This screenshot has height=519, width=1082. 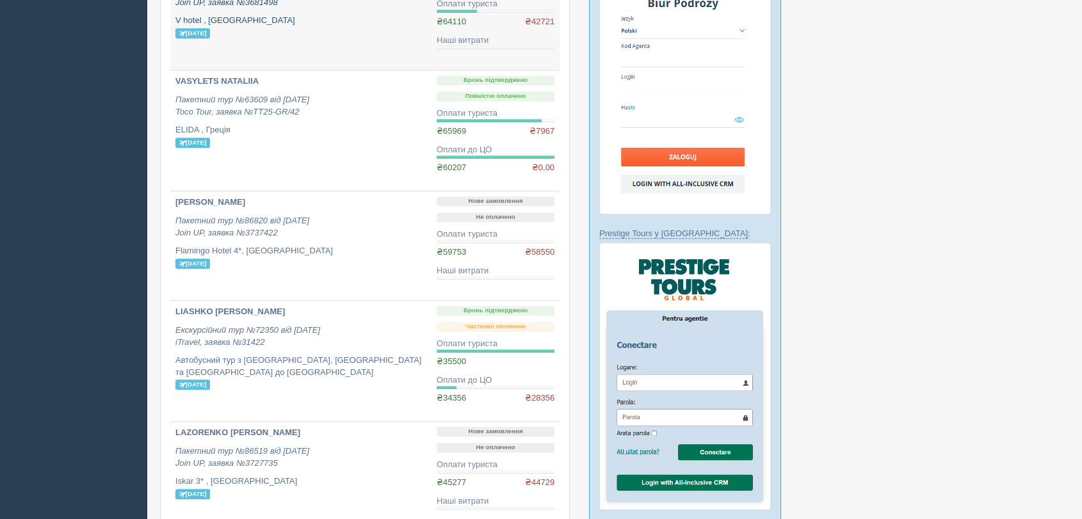 I want to click on span: ₴35500, so click(x=451, y=361).